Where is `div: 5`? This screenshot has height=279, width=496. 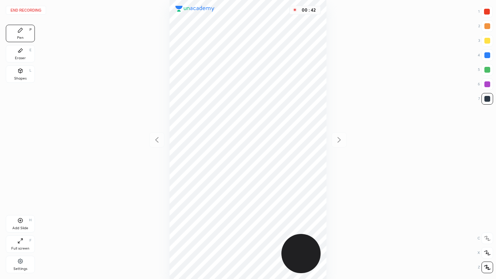
div: 5 is located at coordinates (485, 70).